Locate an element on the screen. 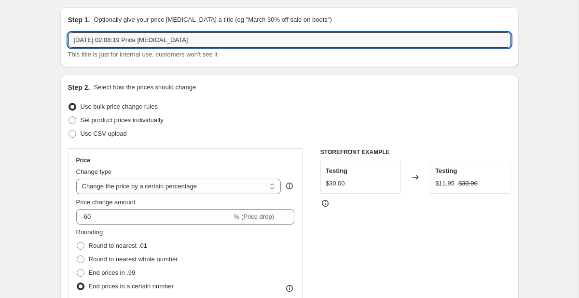 This screenshot has height=298, width=579. p: Select how the prices should change is located at coordinates (145, 87).